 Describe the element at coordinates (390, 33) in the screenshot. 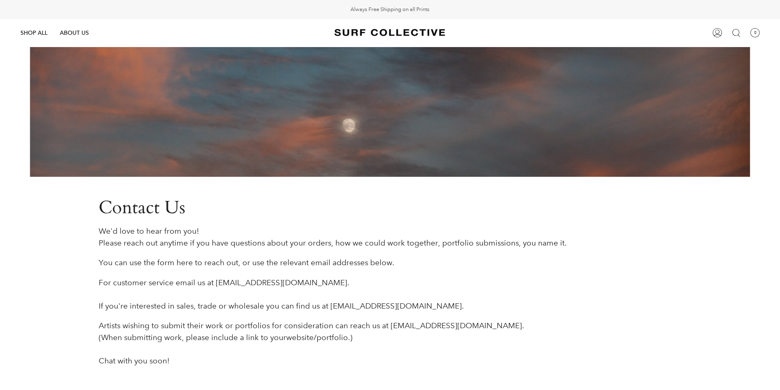

I see `img: Surf Collective` at that location.